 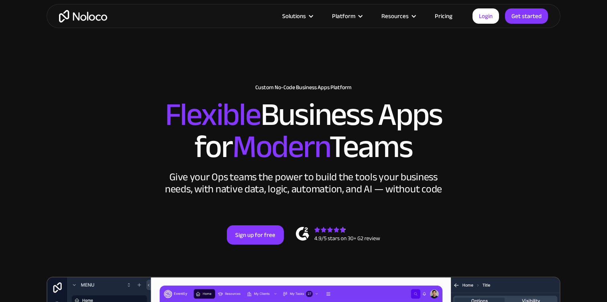 What do you see at coordinates (304, 88) in the screenshot?
I see `h1: Custom No-Code Business Apps Platform` at bounding box center [304, 88].